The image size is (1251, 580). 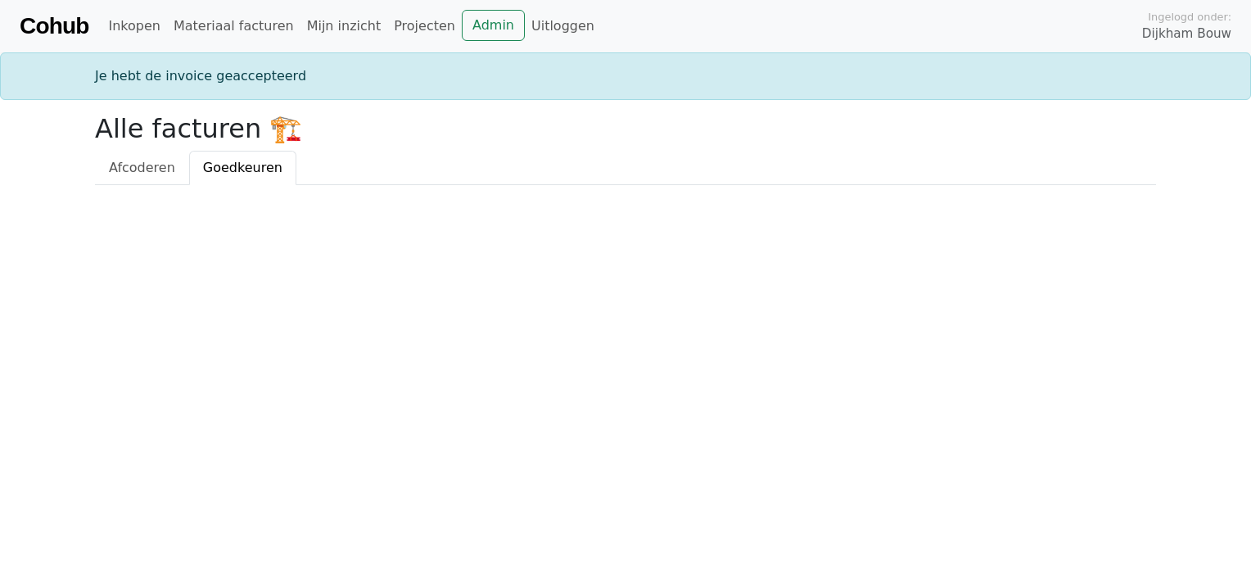 I want to click on a: Cohub, so click(x=54, y=26).